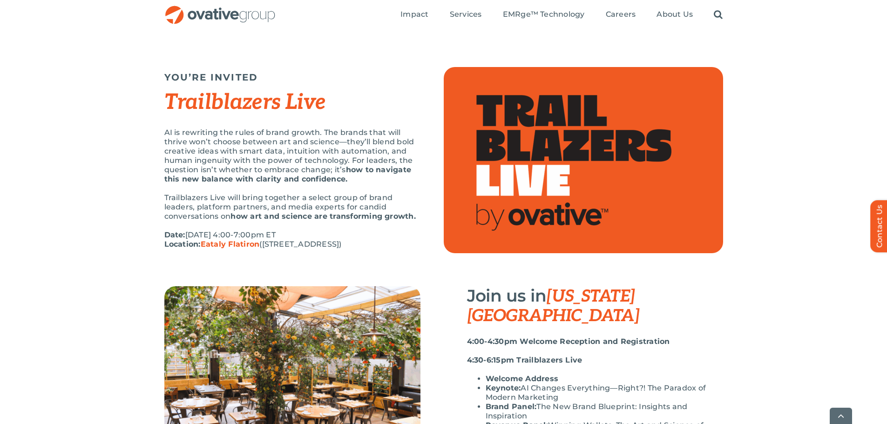 The height and width of the screenshot is (424, 887). Describe the element at coordinates (465, 14) in the screenshot. I see `span: Services` at that location.